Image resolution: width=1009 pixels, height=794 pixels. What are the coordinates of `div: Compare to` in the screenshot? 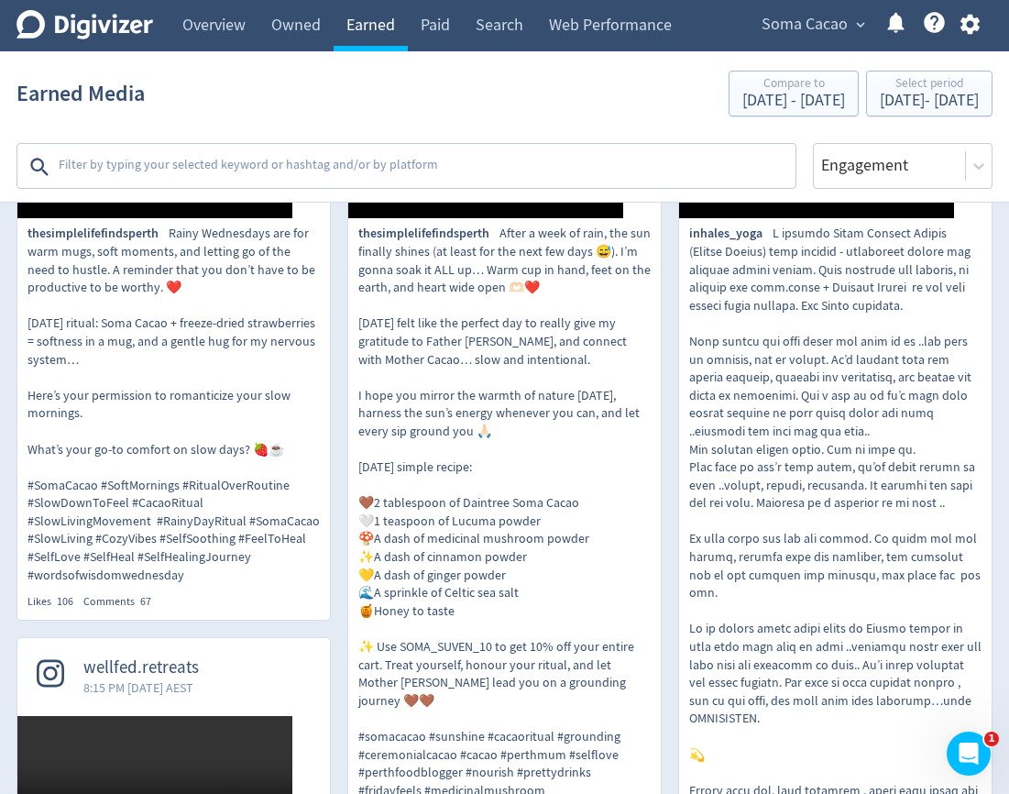 It's located at (794, 84).